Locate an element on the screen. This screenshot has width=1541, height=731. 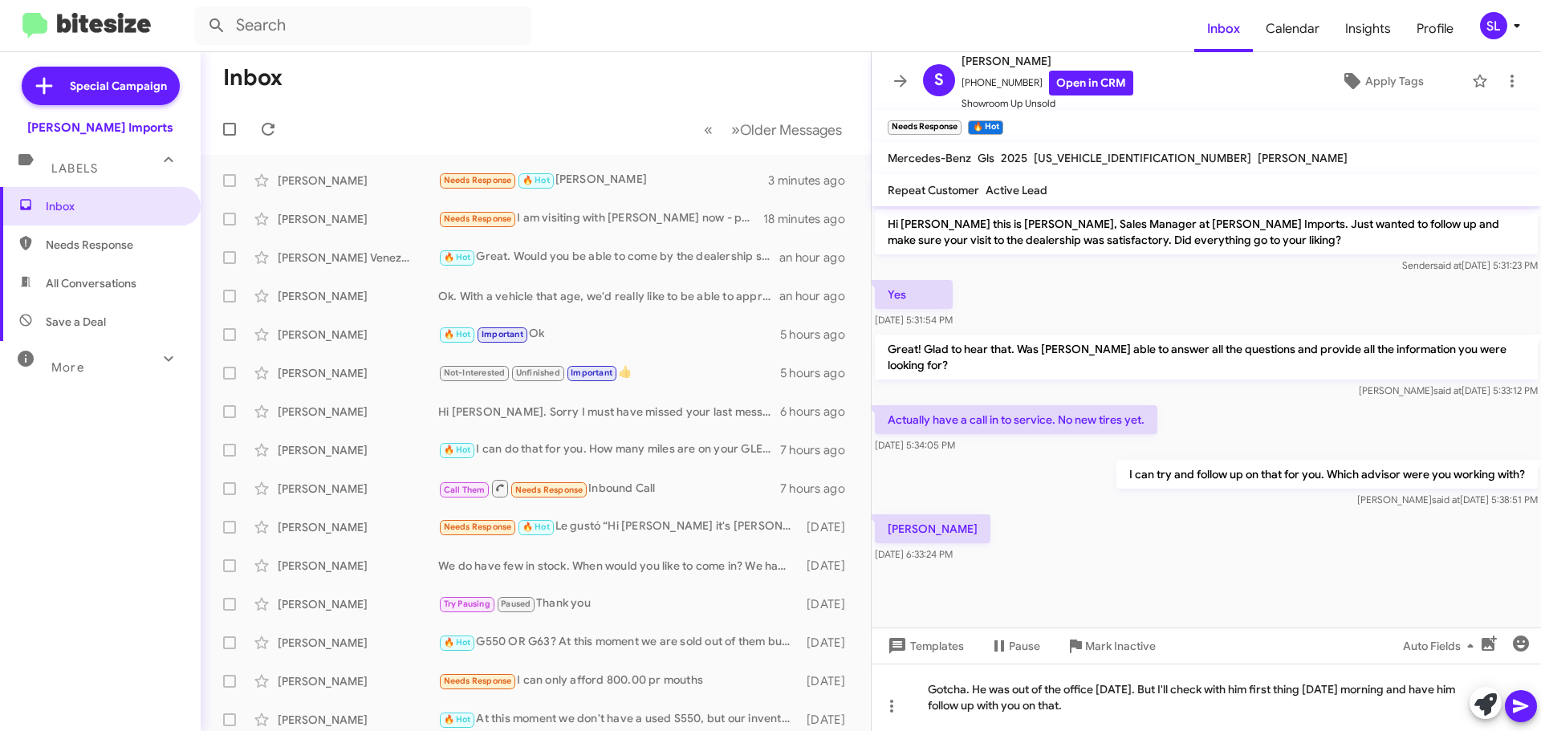
div: I can only afford 800.00 pr mouths is located at coordinates (618, 681).